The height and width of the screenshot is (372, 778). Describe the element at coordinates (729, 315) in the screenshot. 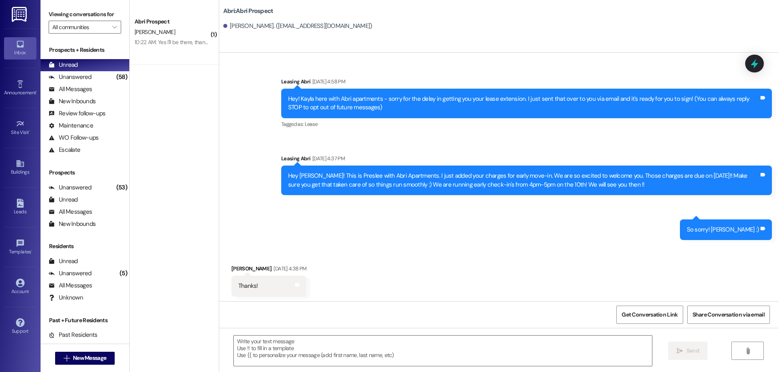

I see `span: Share Conversation via email` at that location.